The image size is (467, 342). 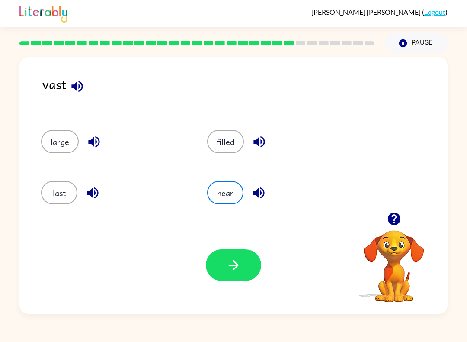 I want to click on button: near, so click(x=225, y=193).